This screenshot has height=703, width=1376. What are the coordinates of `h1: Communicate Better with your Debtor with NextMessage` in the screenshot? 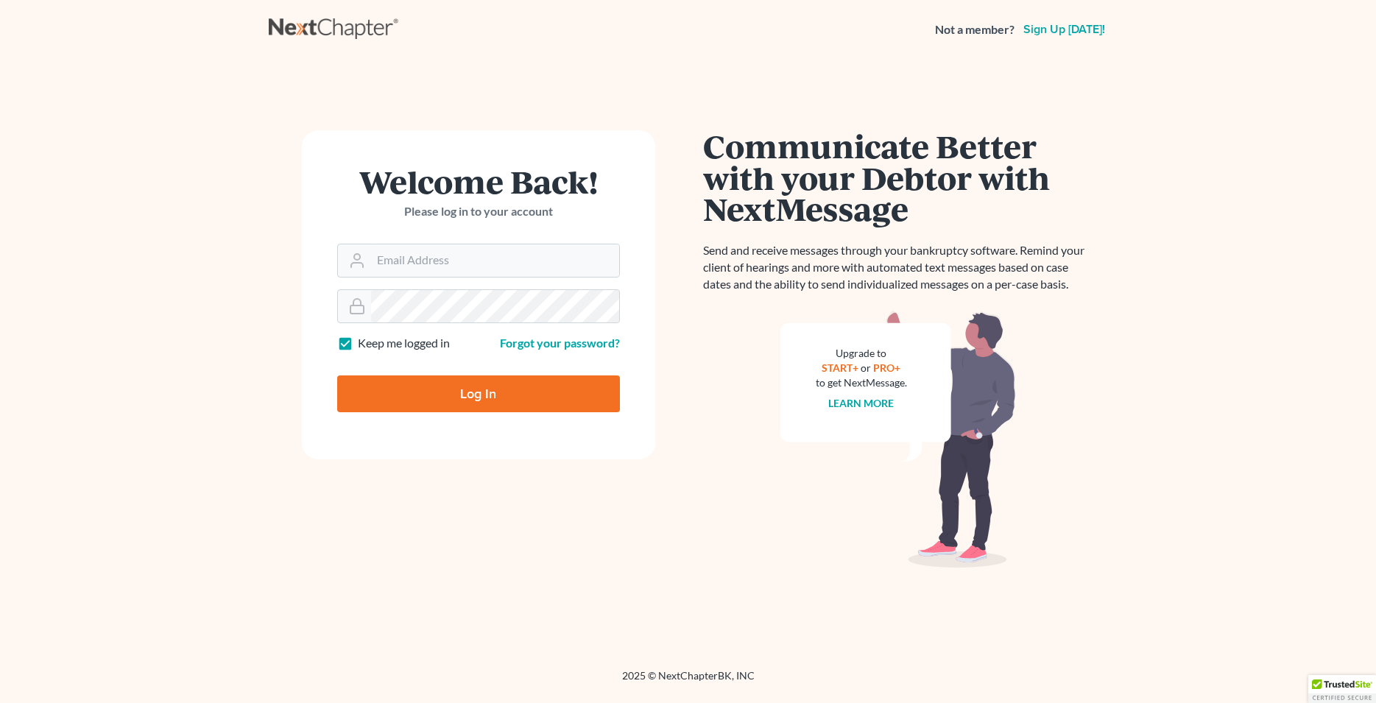 It's located at (898, 177).